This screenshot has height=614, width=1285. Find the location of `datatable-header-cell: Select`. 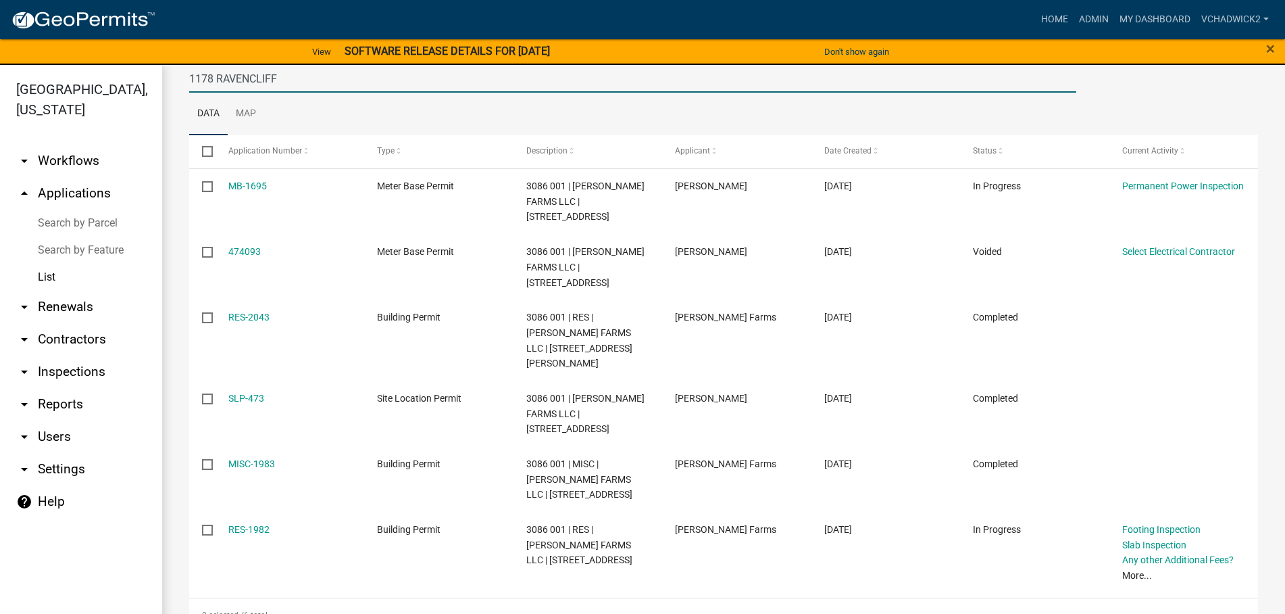

datatable-header-cell: Select is located at coordinates (202, 151).